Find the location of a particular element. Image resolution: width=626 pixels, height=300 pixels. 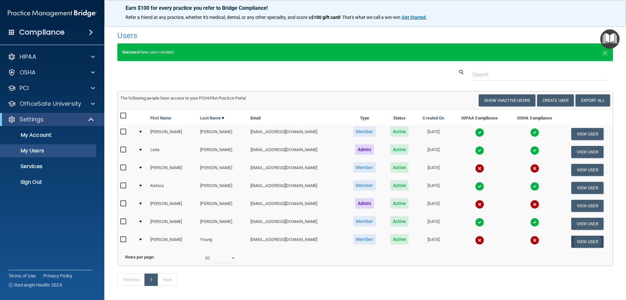

a: Get Started is located at coordinates (414, 17).